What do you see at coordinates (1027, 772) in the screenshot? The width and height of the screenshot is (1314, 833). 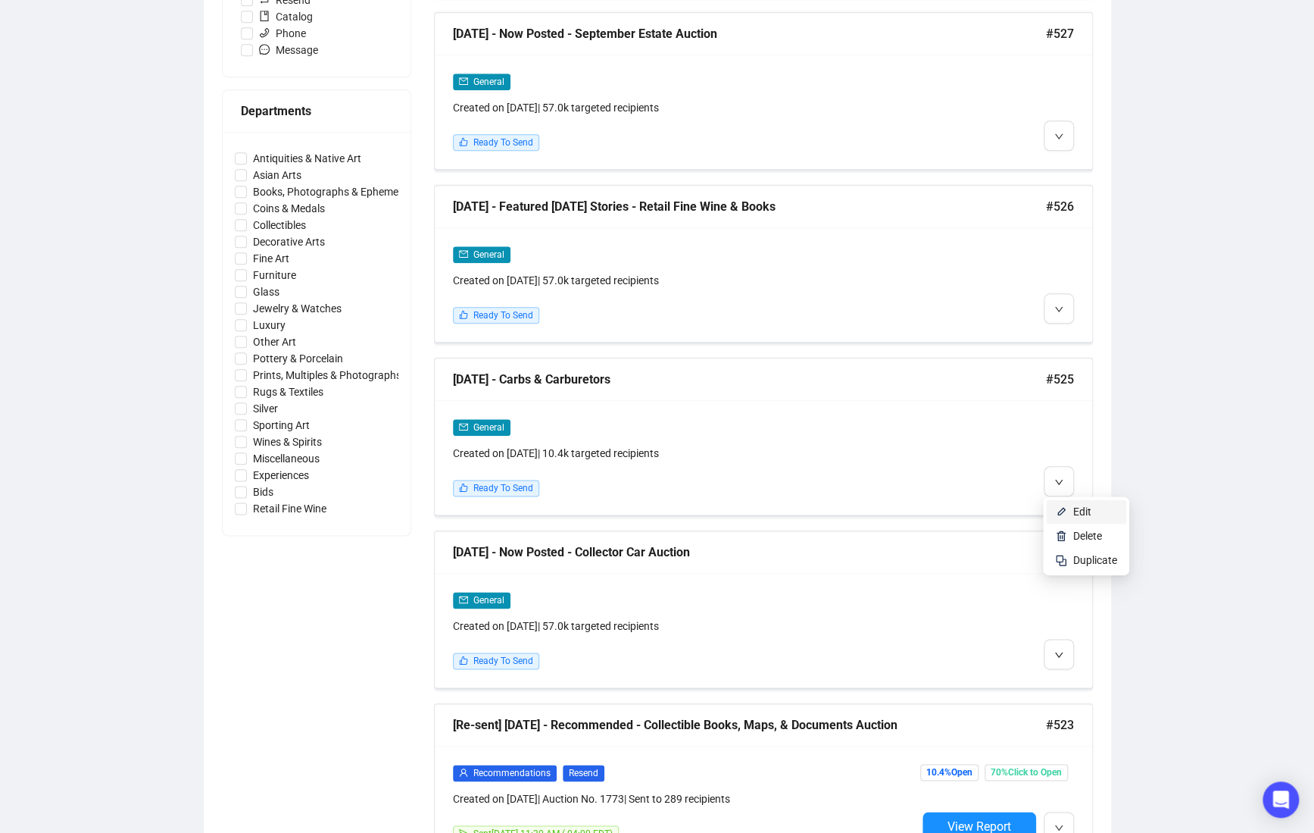 I see `span: 70% Click to Open` at bounding box center [1027, 772].